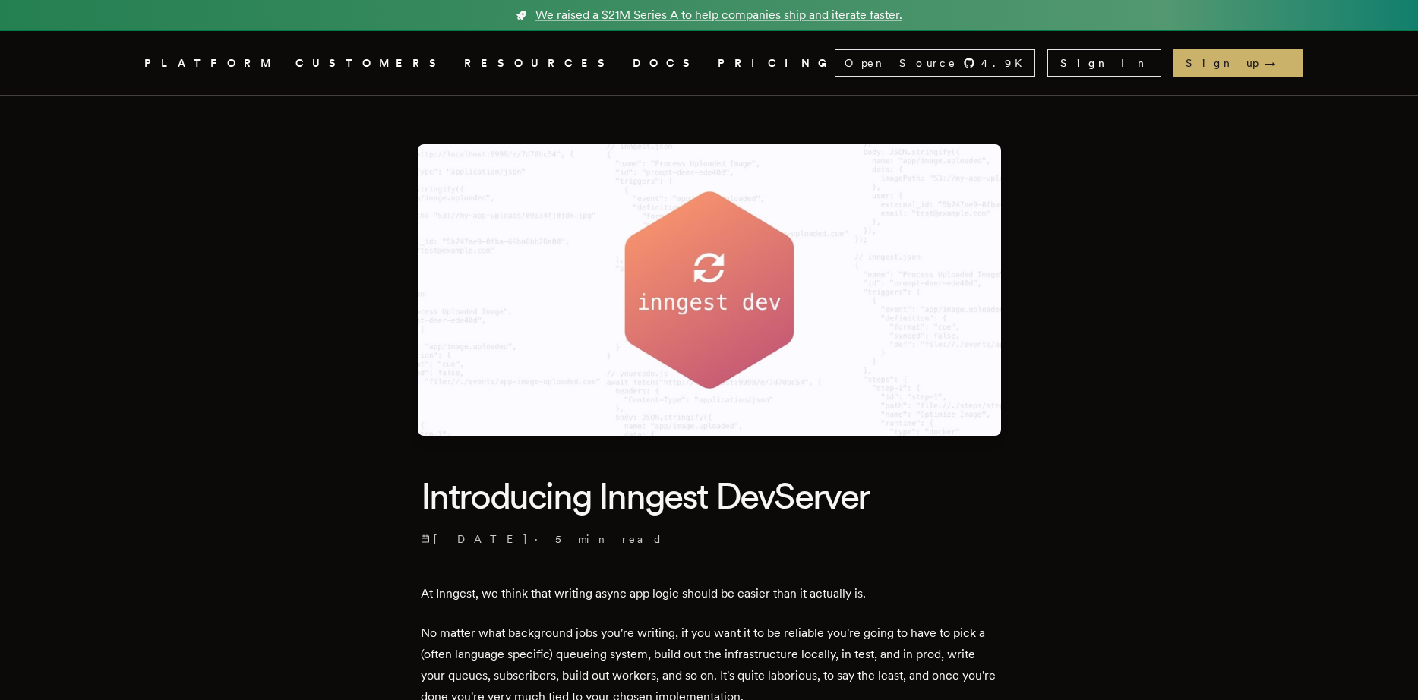 The height and width of the screenshot is (700, 1418). What do you see at coordinates (210, 63) in the screenshot?
I see `span: PLATFORM` at bounding box center [210, 63].